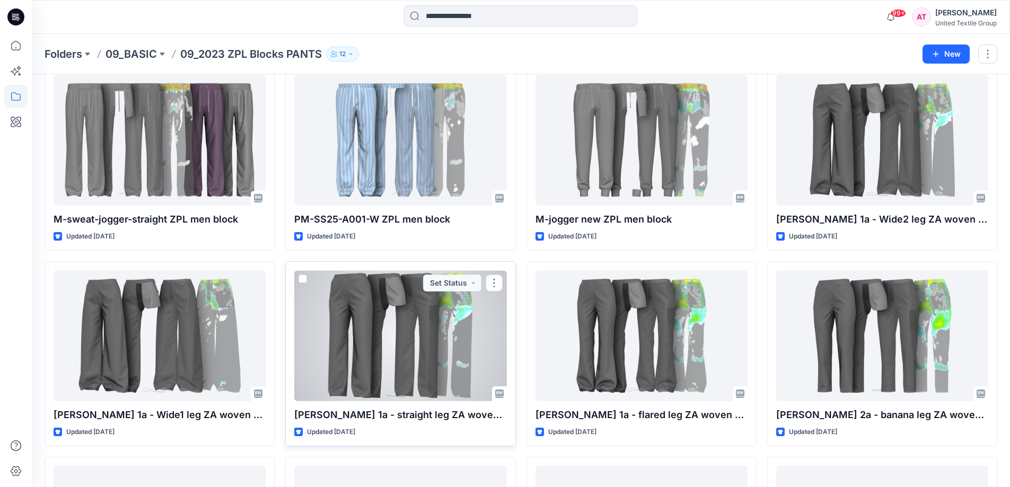 The image size is (1010, 487). I want to click on p: Folders, so click(63, 54).